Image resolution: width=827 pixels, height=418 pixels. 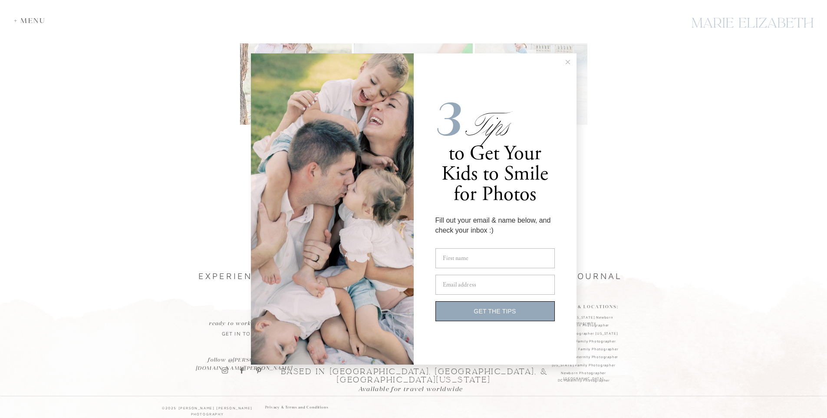 What do you see at coordinates (466, 285) in the screenshot?
I see `span: l address` at bounding box center [466, 285].